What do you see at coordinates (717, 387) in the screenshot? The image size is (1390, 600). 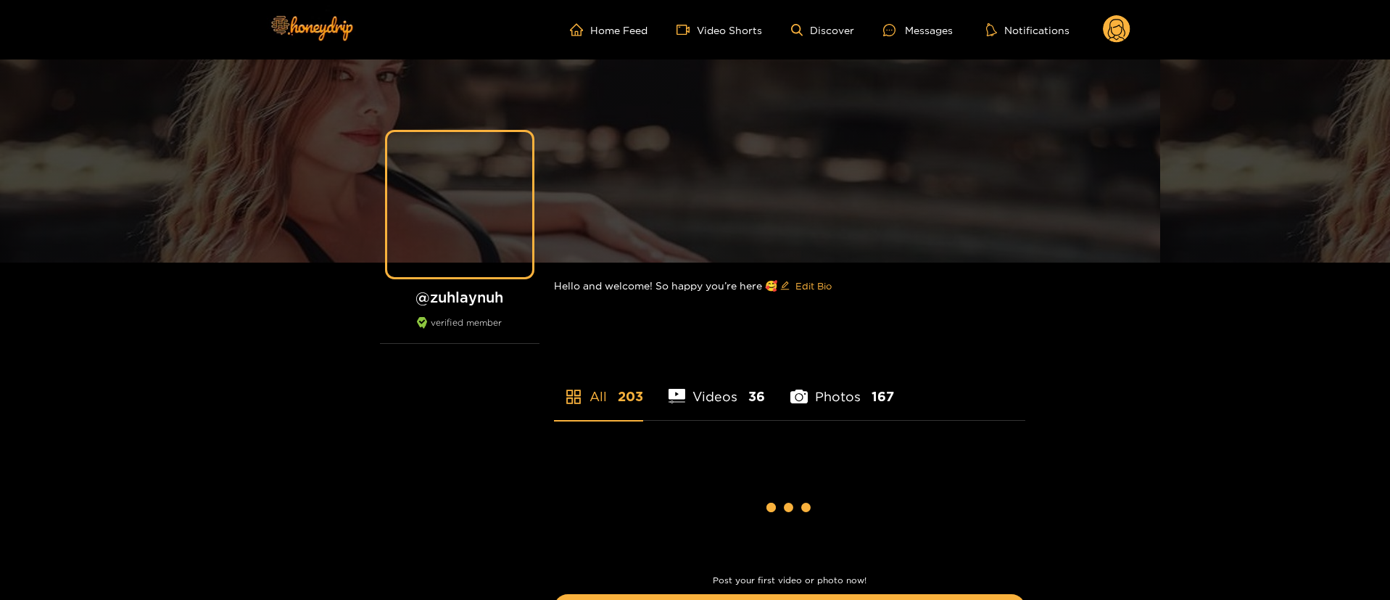 I see `li: Videos` at bounding box center [717, 387].